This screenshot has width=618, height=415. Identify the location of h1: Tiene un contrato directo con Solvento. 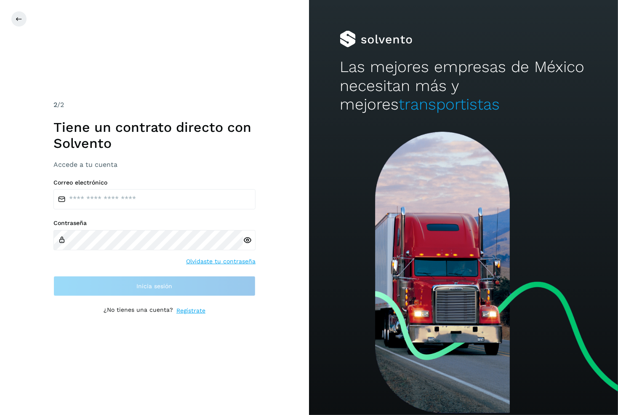
(154, 135).